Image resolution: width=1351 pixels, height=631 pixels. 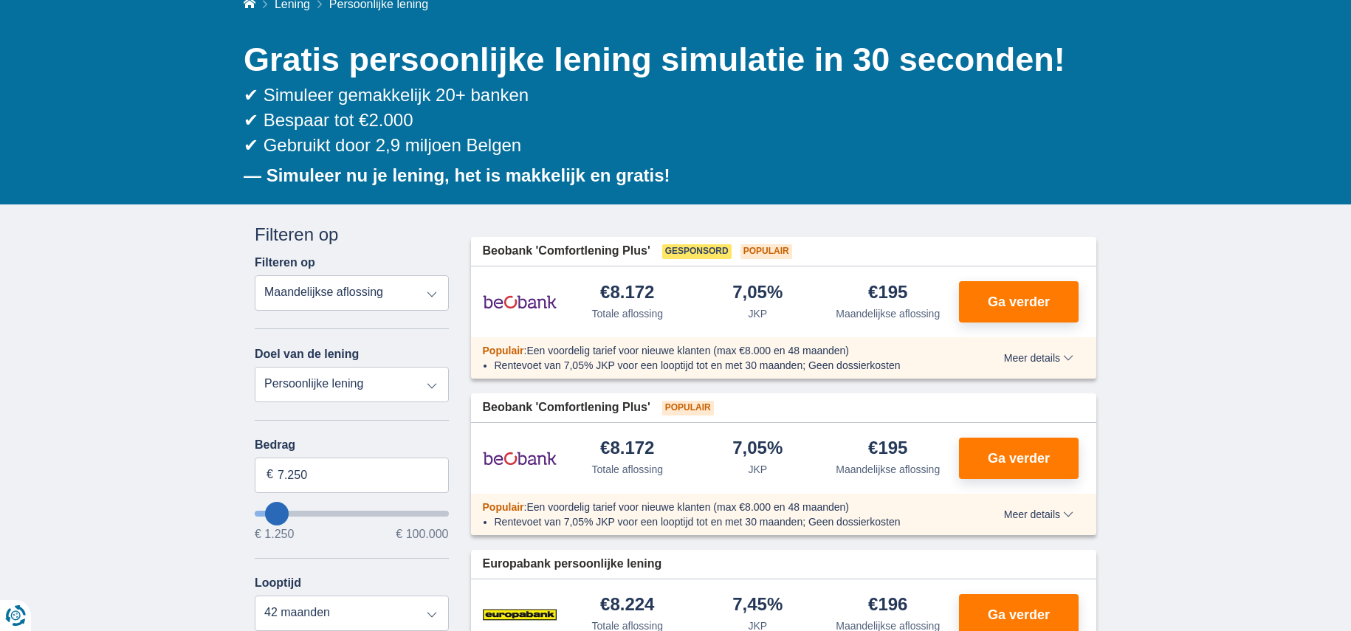 I want to click on div: Filteren op, so click(x=351, y=235).